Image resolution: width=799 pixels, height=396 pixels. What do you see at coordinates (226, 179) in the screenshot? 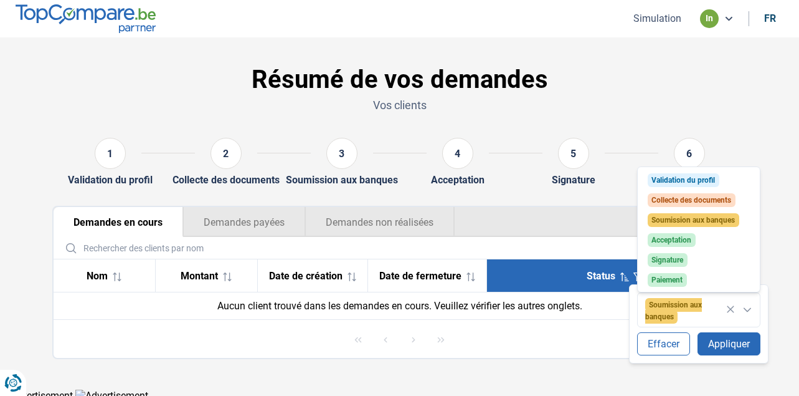
I see `div: Collecte des documents` at bounding box center [226, 179].